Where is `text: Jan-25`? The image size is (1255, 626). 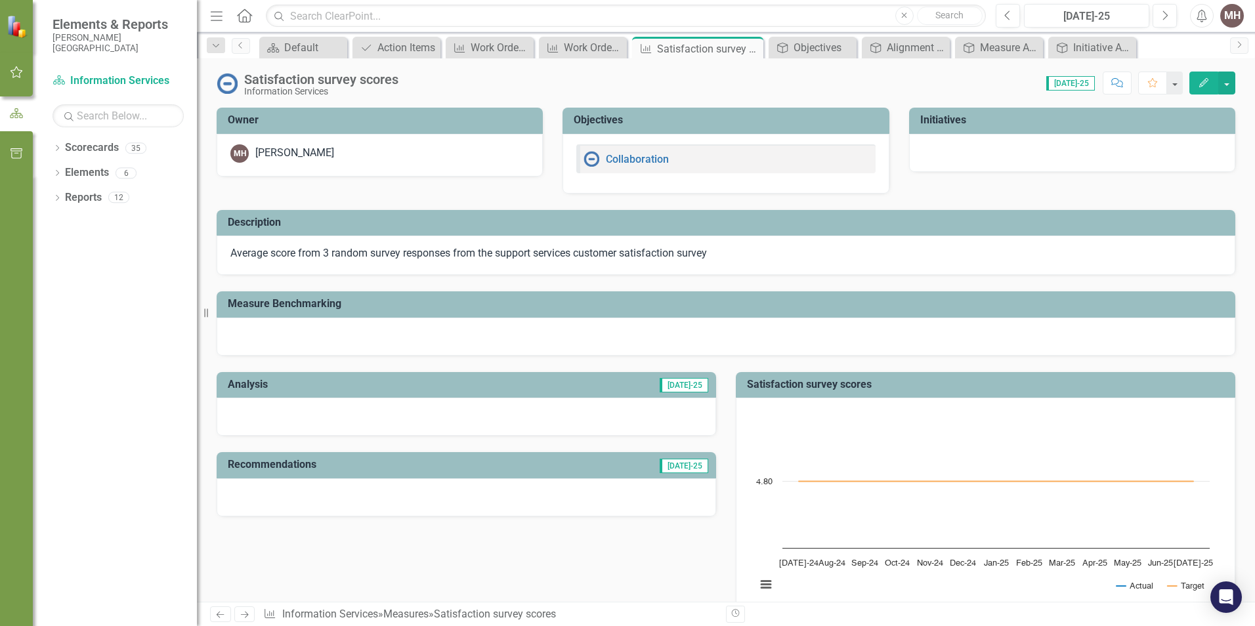
text: Jan-25 is located at coordinates (996, 563).